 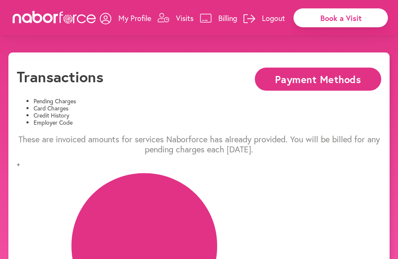 What do you see at coordinates (207, 101) in the screenshot?
I see `li: Pending Charges` at bounding box center [207, 101].